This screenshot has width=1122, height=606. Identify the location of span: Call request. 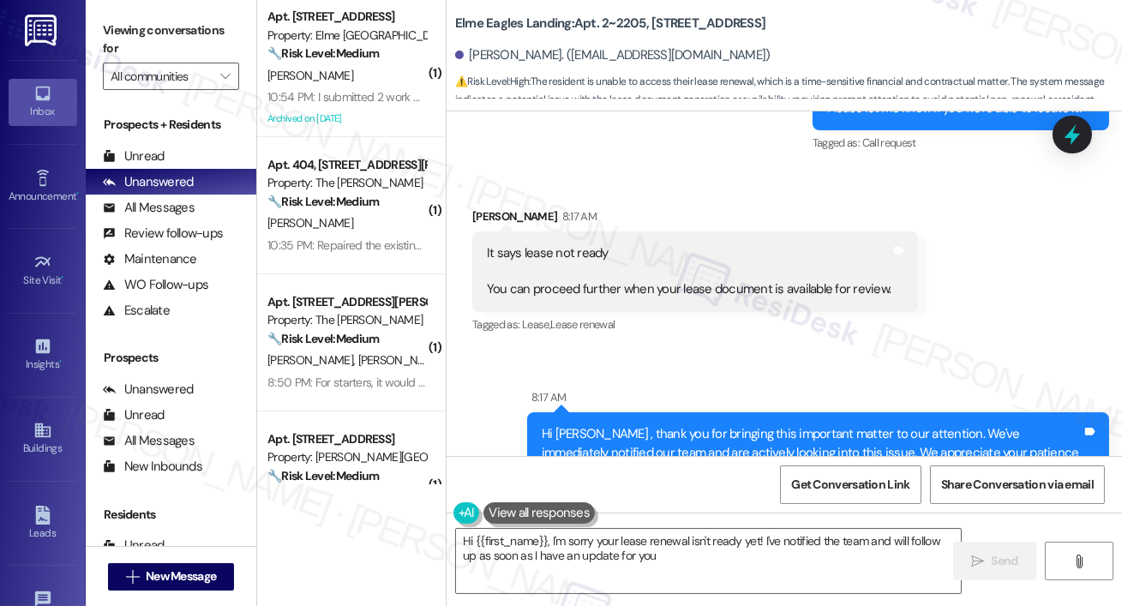
(889, 142).